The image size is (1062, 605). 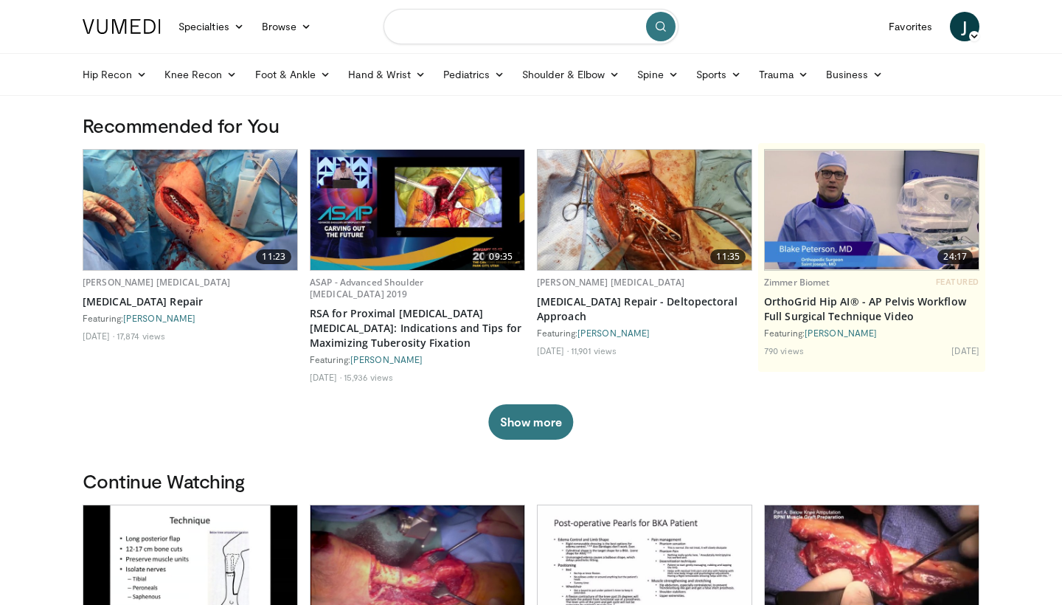 I want to click on li: 17,874 views, so click(x=141, y=336).